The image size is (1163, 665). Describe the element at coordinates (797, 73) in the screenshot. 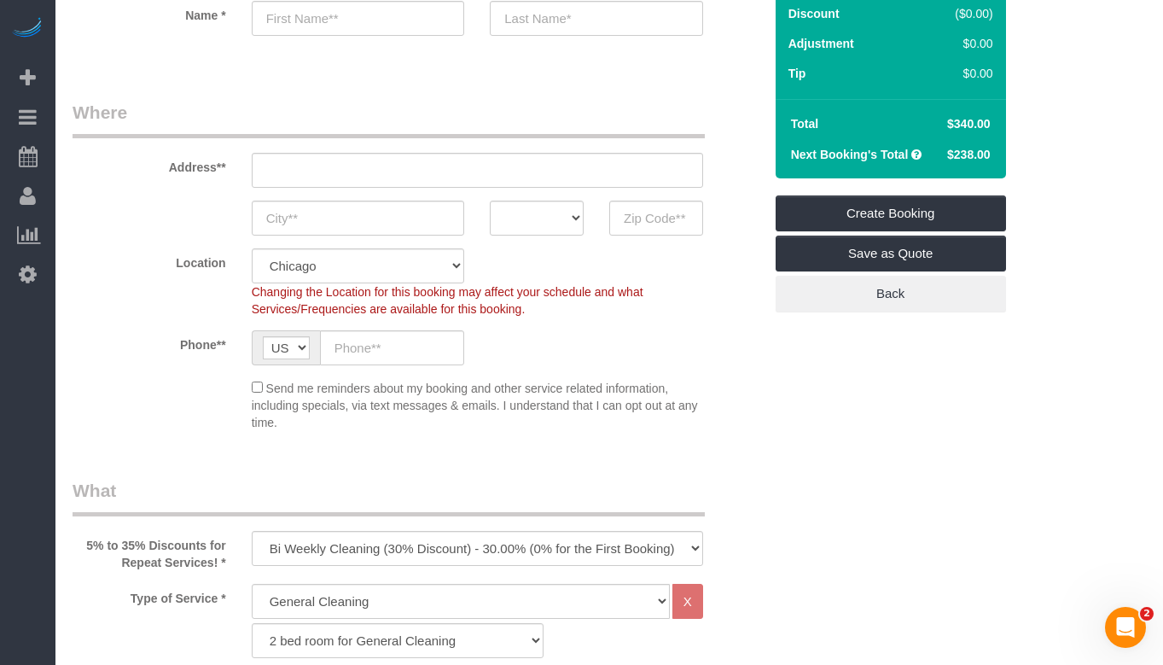

I see `label: Tip` at that location.